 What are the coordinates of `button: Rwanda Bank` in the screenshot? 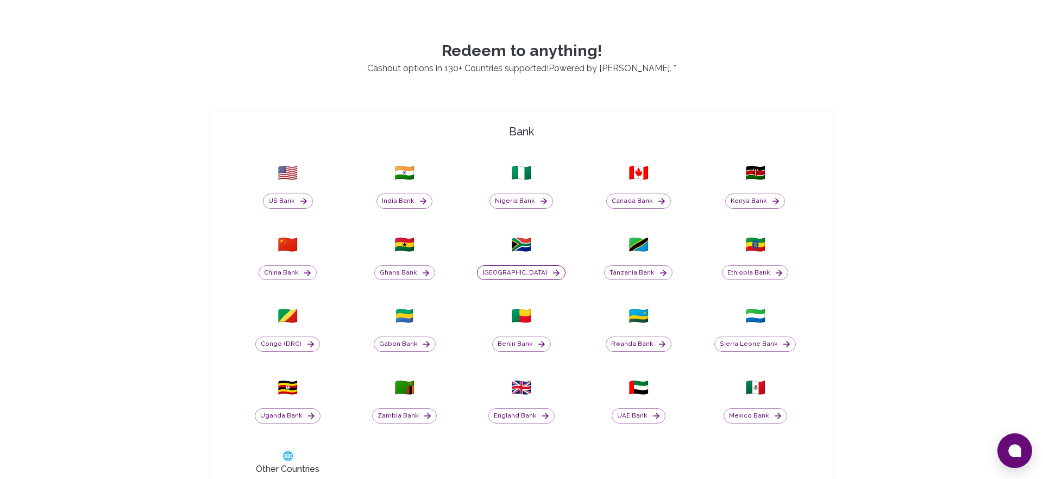 It's located at (638, 344).